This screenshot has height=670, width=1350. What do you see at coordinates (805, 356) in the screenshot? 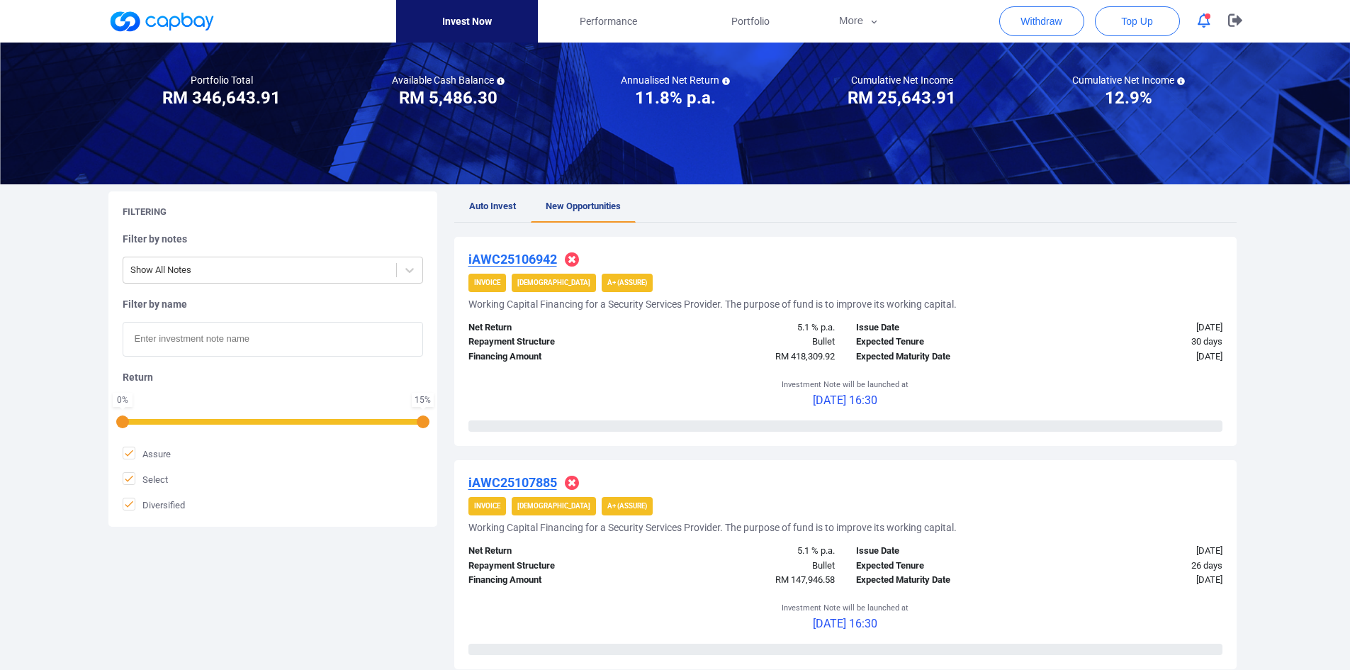
I see `span: RM 418,309.92` at bounding box center [805, 356].